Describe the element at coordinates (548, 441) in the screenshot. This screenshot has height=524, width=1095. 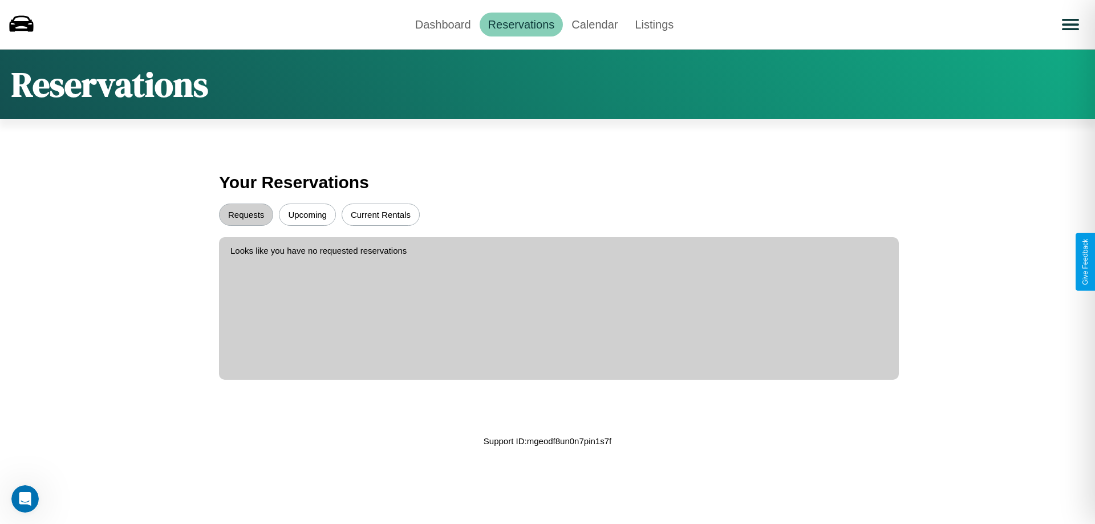
I see `p: Support ID: mgeodf8un0n7pin1s7f` at that location.